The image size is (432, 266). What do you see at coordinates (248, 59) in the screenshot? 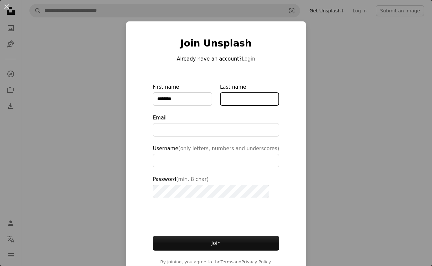
I see `button: Login` at bounding box center [248, 59].